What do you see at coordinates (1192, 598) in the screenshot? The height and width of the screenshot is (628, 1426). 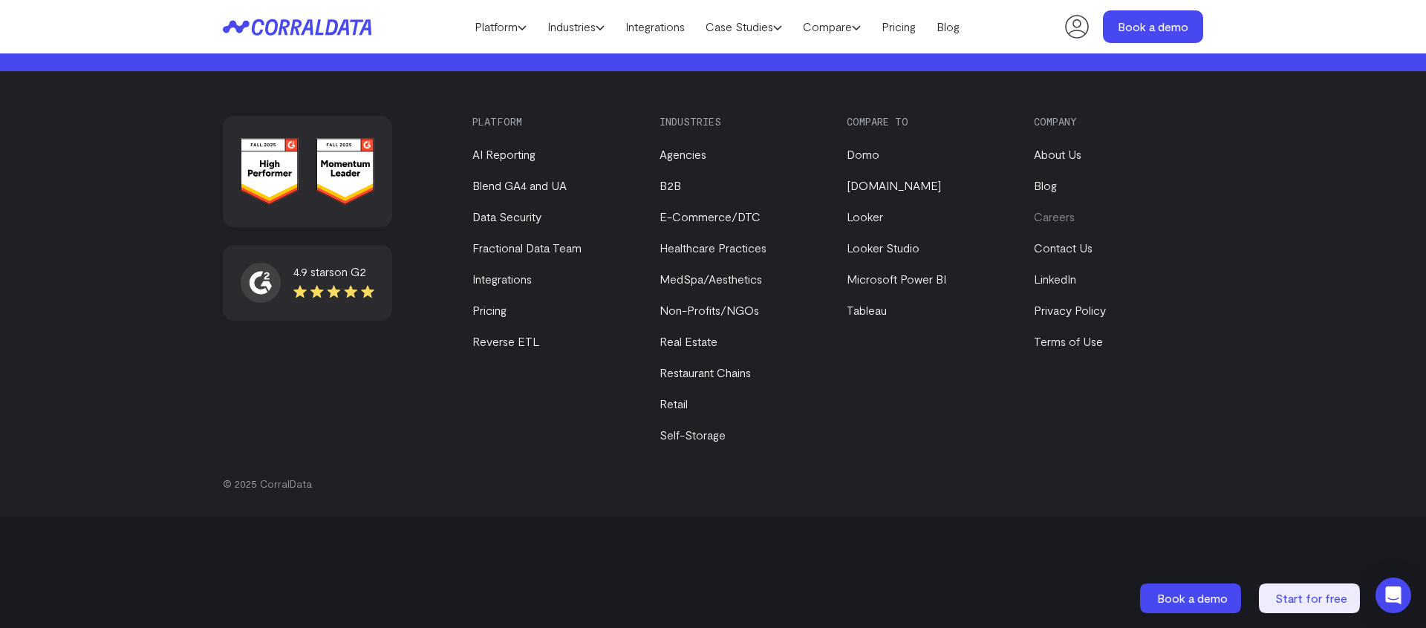 I see `span: Book a demo` at bounding box center [1192, 598].